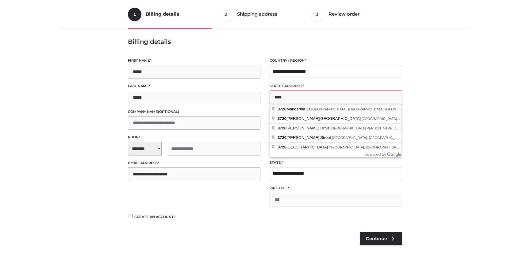 This screenshot has height=280, width=530. Describe the element at coordinates (376, 239) in the screenshot. I see `span: Continue` at that location.